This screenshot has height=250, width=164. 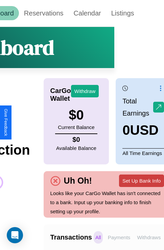 I want to click on a: Listings, so click(x=122, y=13).